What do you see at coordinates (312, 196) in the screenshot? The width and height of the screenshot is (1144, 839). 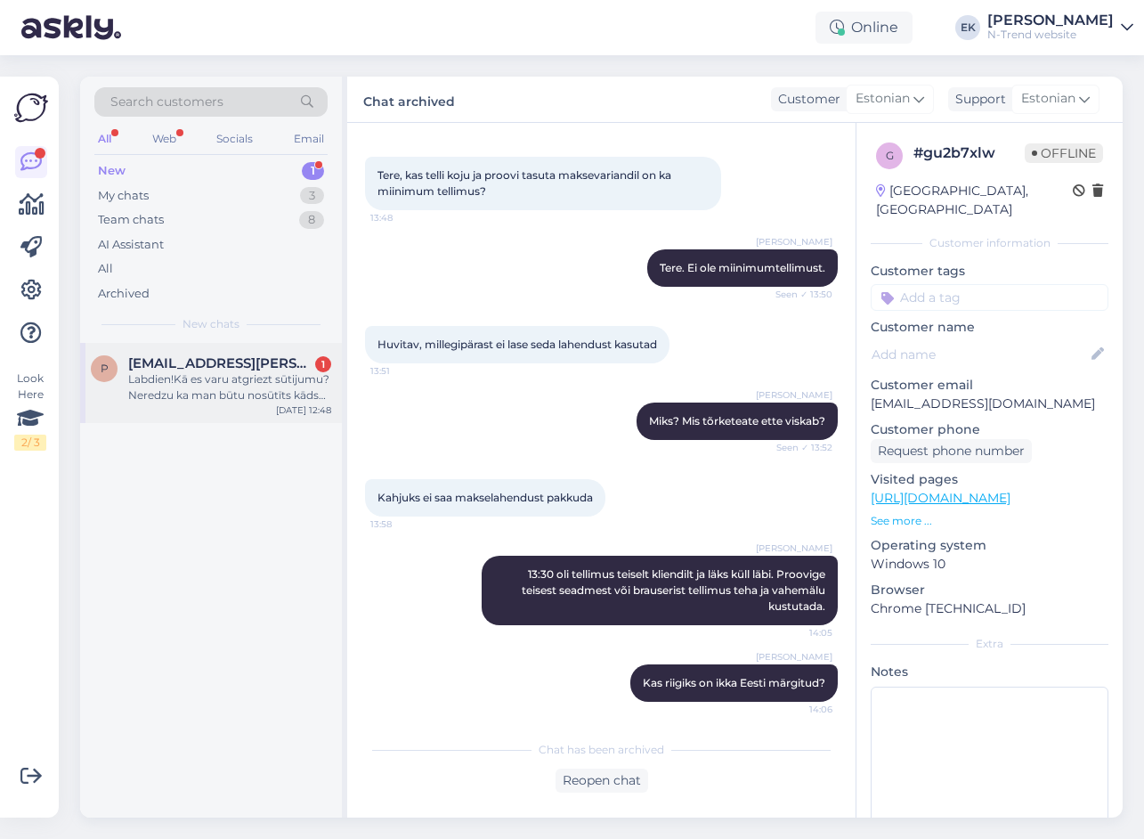 I see `div: 3` at bounding box center [312, 196].